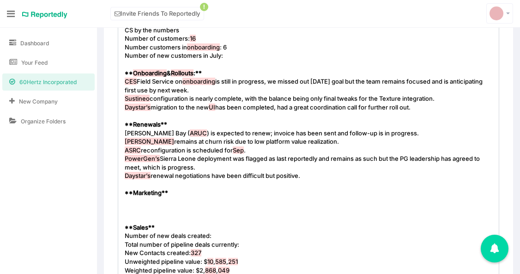 The width and height of the screenshot is (520, 274). Describe the element at coordinates (45, 15) in the screenshot. I see `a: Reportedly` at that location.